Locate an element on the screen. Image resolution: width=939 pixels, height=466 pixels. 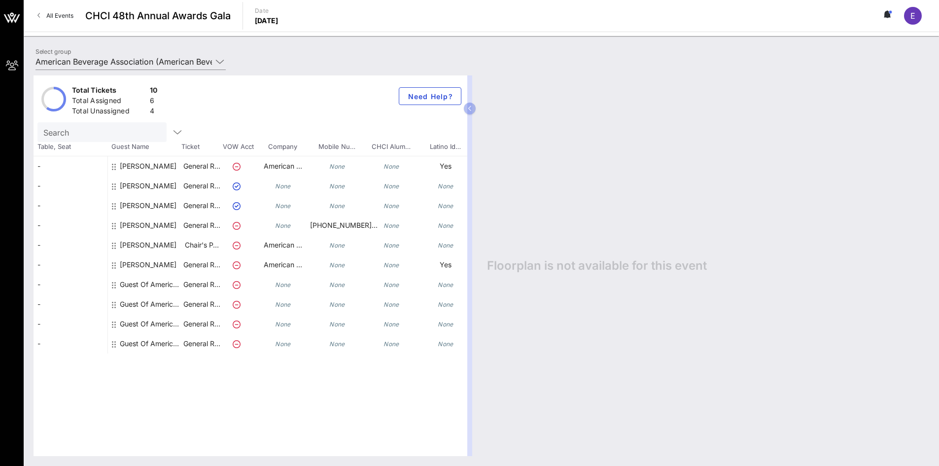
span: Latino Id… is located at coordinates (445, 147).